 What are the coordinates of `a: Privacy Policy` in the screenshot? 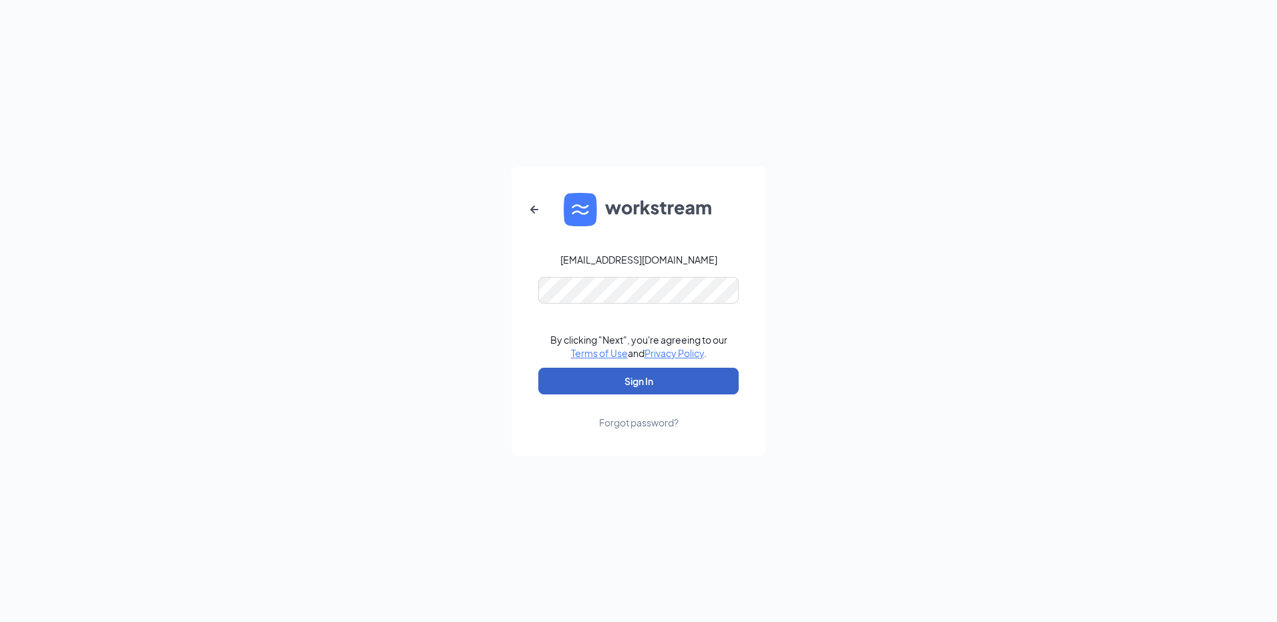 It's located at (674, 353).